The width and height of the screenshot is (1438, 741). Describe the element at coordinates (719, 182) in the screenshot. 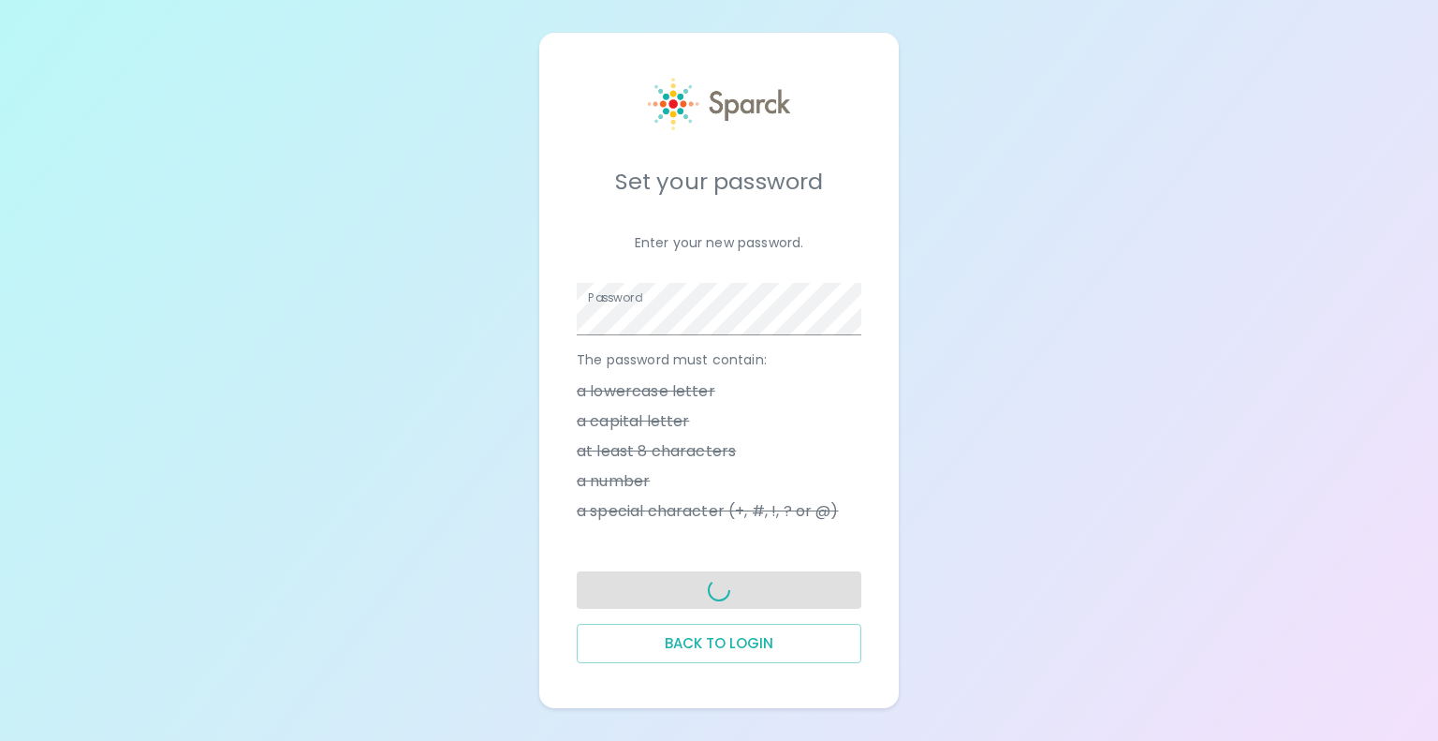

I see `h5: Set your password` at that location.